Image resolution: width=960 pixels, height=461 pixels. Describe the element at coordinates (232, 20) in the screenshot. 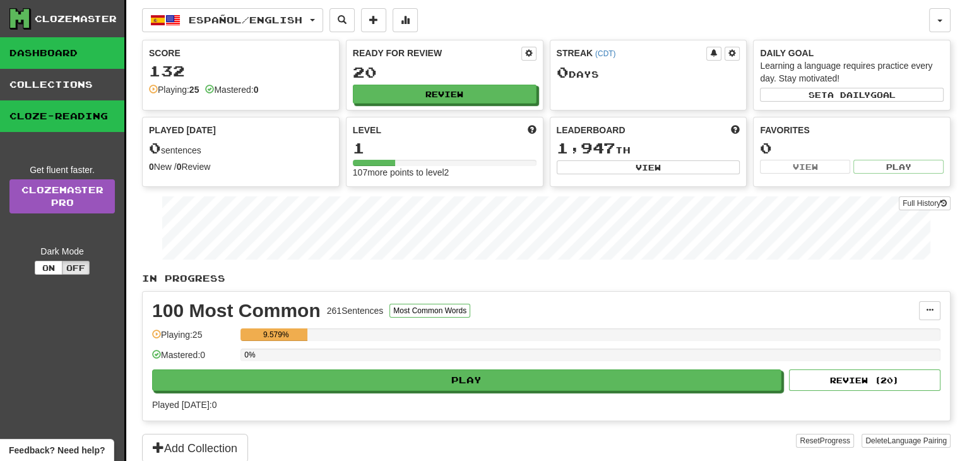

I see `button: Español/English` at that location.